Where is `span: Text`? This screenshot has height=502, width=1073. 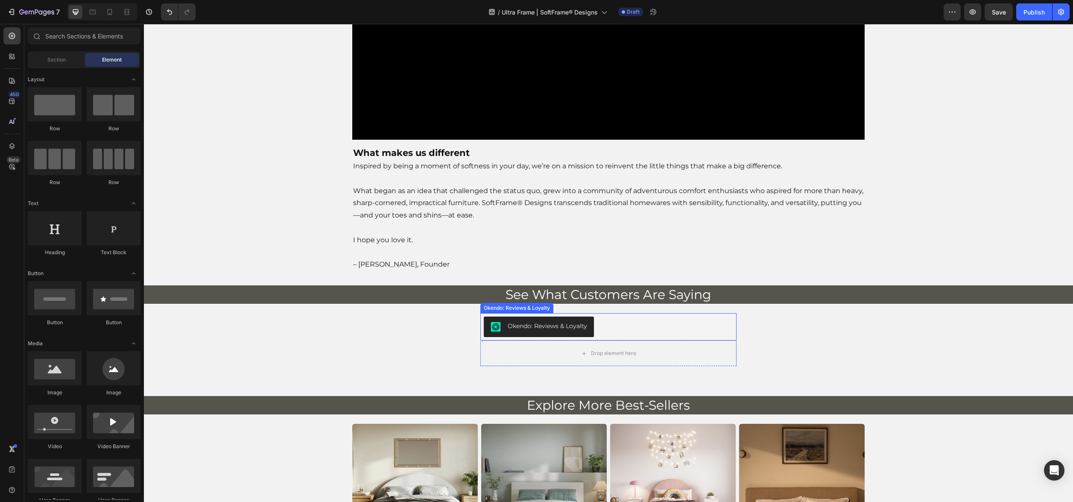 span: Text is located at coordinates (33, 203).